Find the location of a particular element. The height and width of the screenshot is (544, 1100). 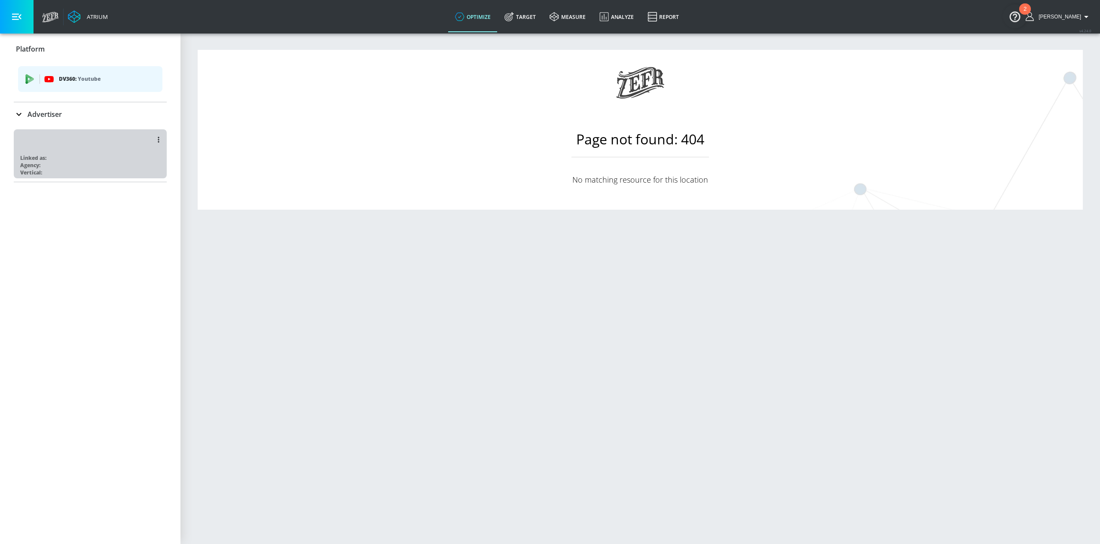

button: Open Resource Center, 2 new notifications is located at coordinates (1014, 16).